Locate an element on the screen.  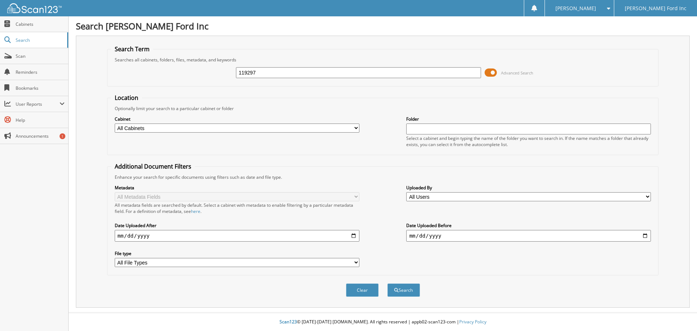
legend: Additional Document Filters is located at coordinates (153, 166).